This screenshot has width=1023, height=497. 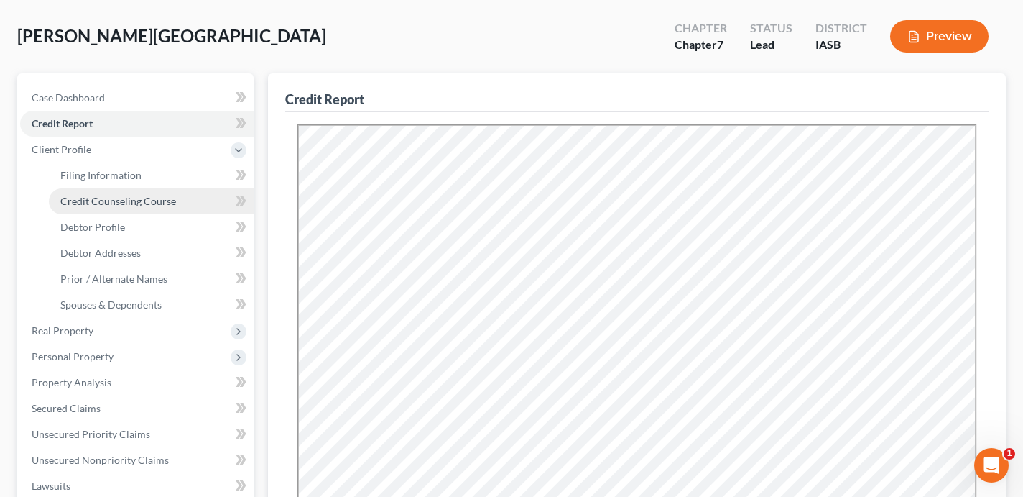 What do you see at coordinates (325, 99) in the screenshot?
I see `div: Credit Report` at bounding box center [325, 99].